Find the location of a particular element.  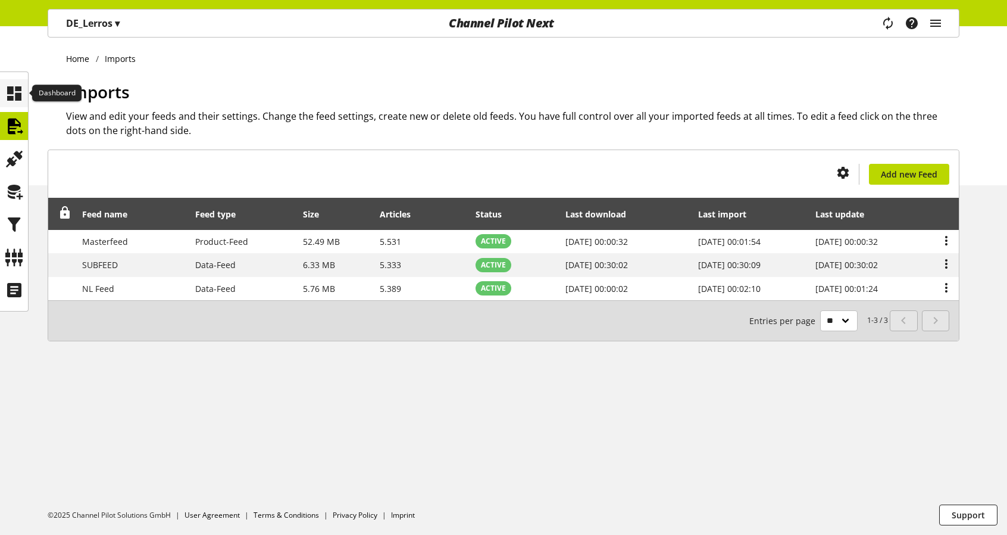

div: Unlock to reorder rows is located at coordinates (63, 214).